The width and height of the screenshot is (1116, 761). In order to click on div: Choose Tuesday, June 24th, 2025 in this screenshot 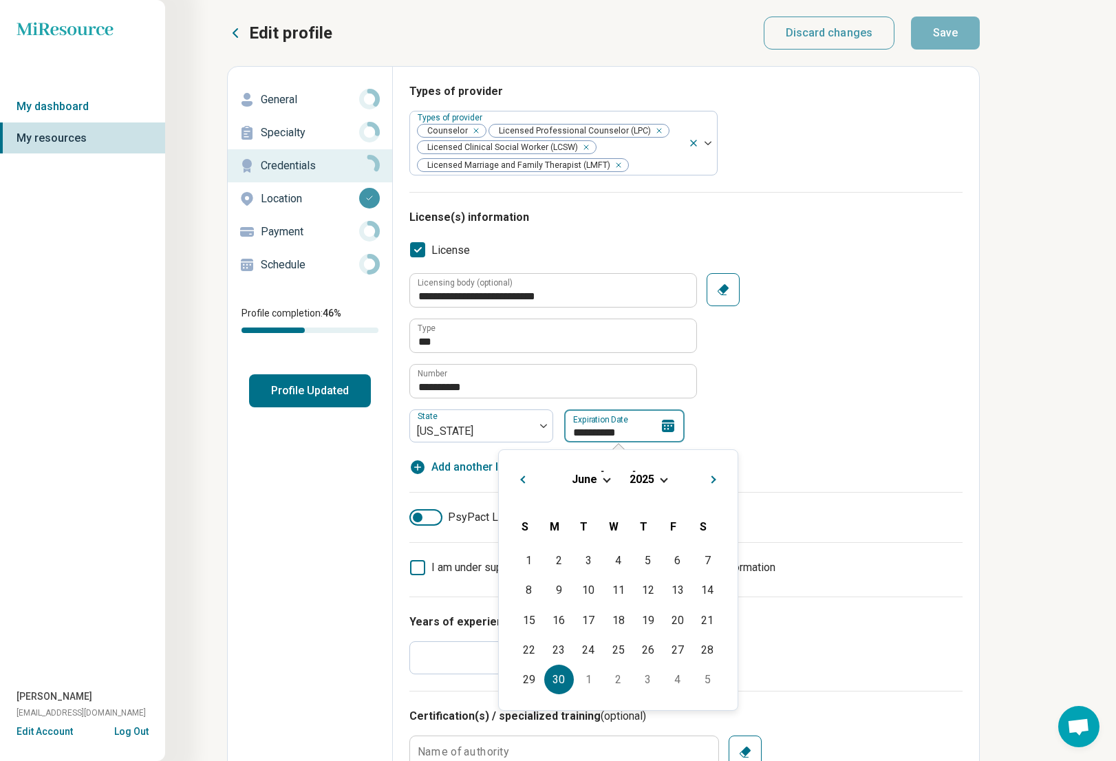, I will do `click(588, 650)`.